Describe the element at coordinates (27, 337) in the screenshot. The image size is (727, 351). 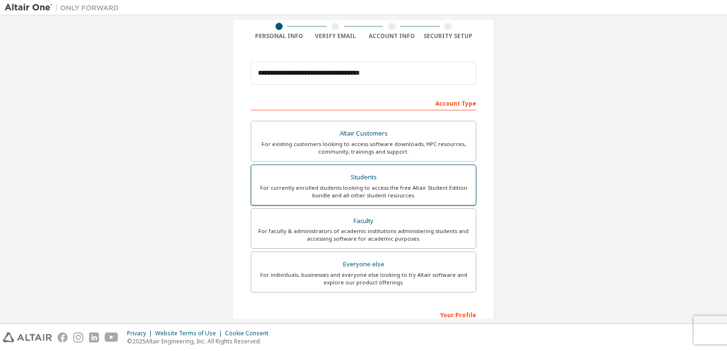
I see `img: altair_logo.svg` at that location.